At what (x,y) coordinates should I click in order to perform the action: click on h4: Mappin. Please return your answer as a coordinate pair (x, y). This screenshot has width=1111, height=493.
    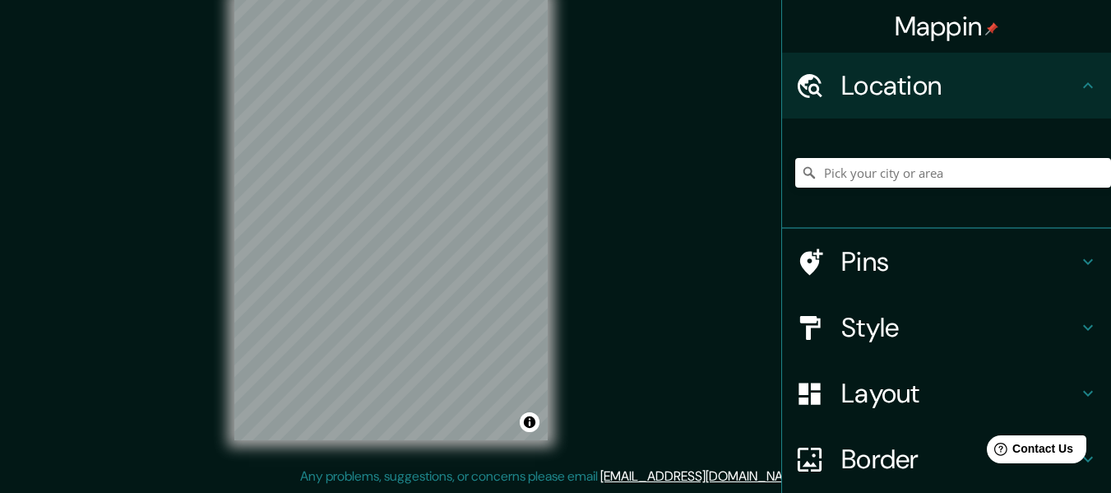
    Looking at the image, I should click on (947, 26).